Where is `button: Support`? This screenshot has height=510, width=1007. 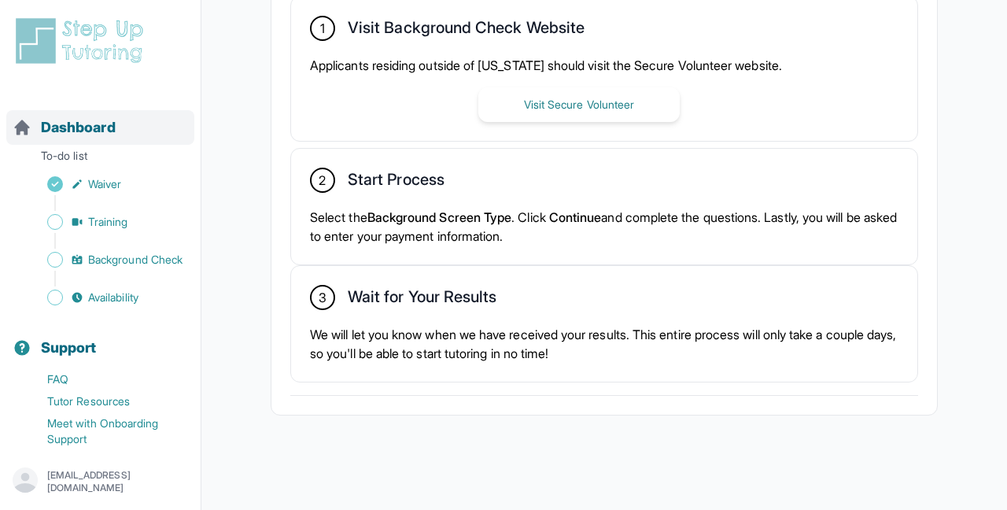 button: Support is located at coordinates (100, 338).